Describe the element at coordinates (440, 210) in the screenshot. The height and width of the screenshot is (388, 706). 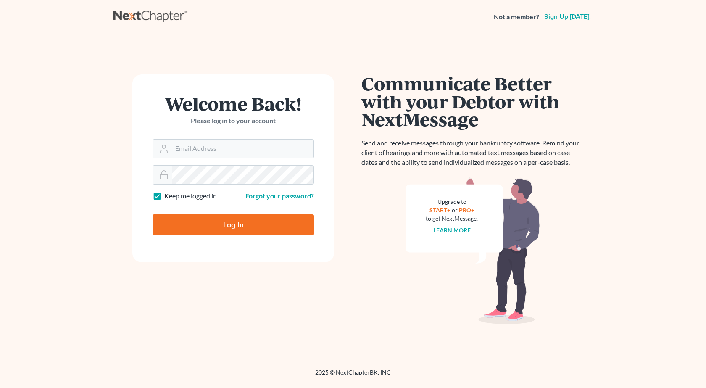
I see `a: START+` at that location.